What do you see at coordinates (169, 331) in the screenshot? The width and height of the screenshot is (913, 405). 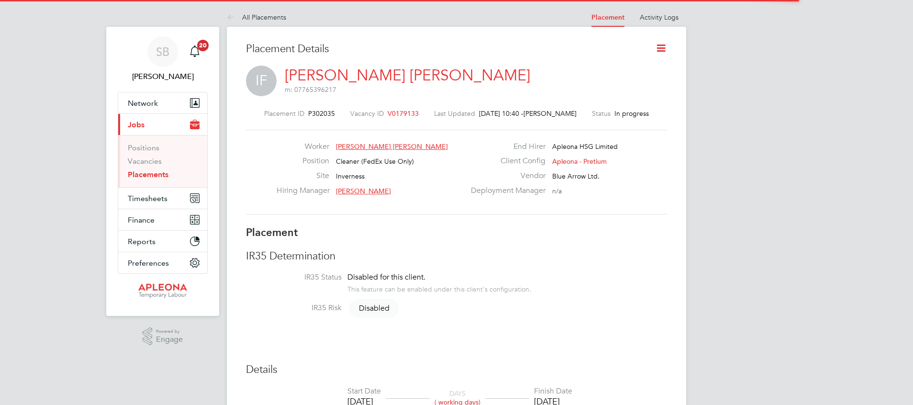 I see `span: Powered by` at bounding box center [169, 331].